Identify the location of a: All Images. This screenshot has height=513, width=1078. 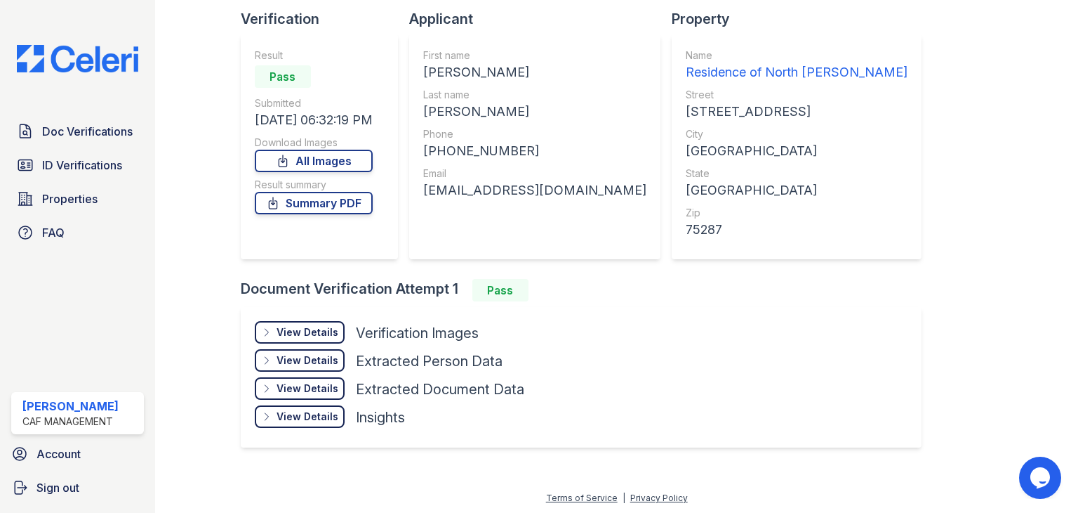
(314, 161).